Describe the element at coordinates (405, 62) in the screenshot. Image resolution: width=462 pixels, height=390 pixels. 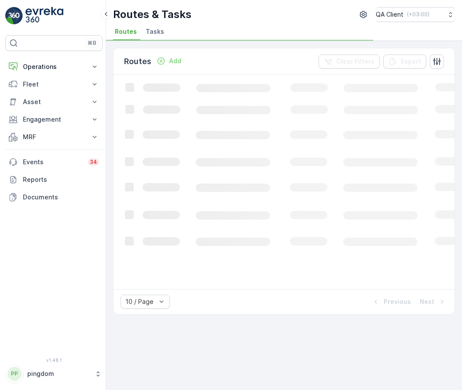
I see `button: Export` at that location.